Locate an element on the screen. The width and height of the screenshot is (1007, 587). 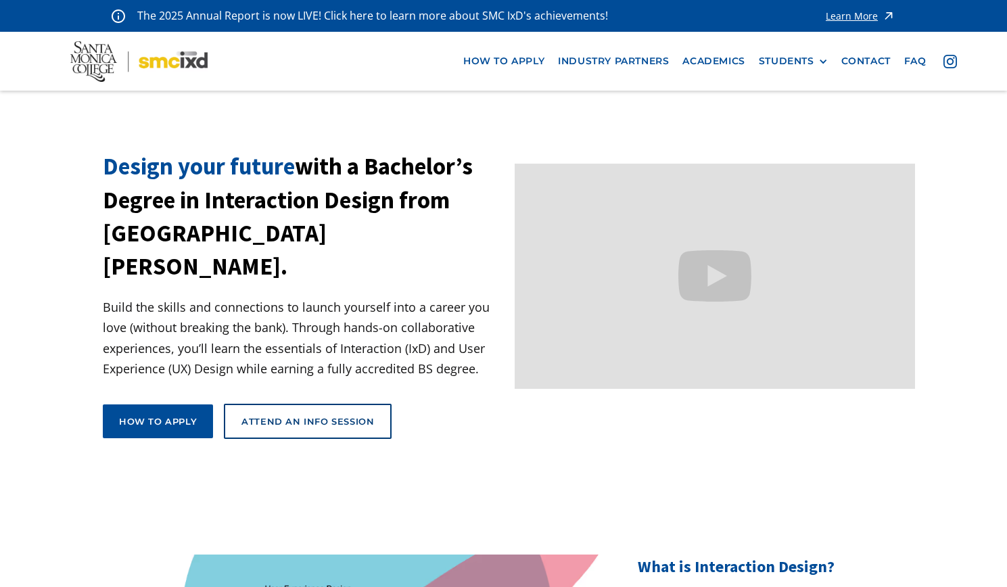
a: Academics is located at coordinates (713, 61).